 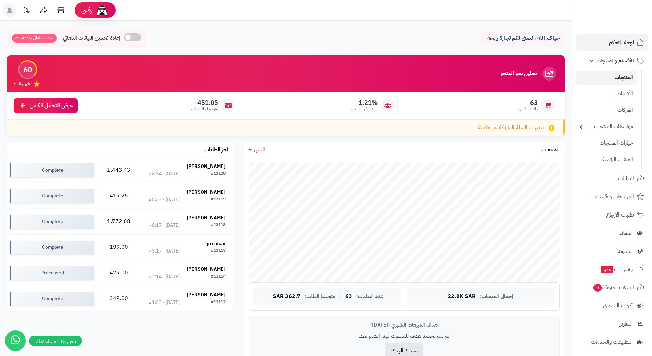 I want to click on a: أدوات التسويق, so click(x=612, y=305).